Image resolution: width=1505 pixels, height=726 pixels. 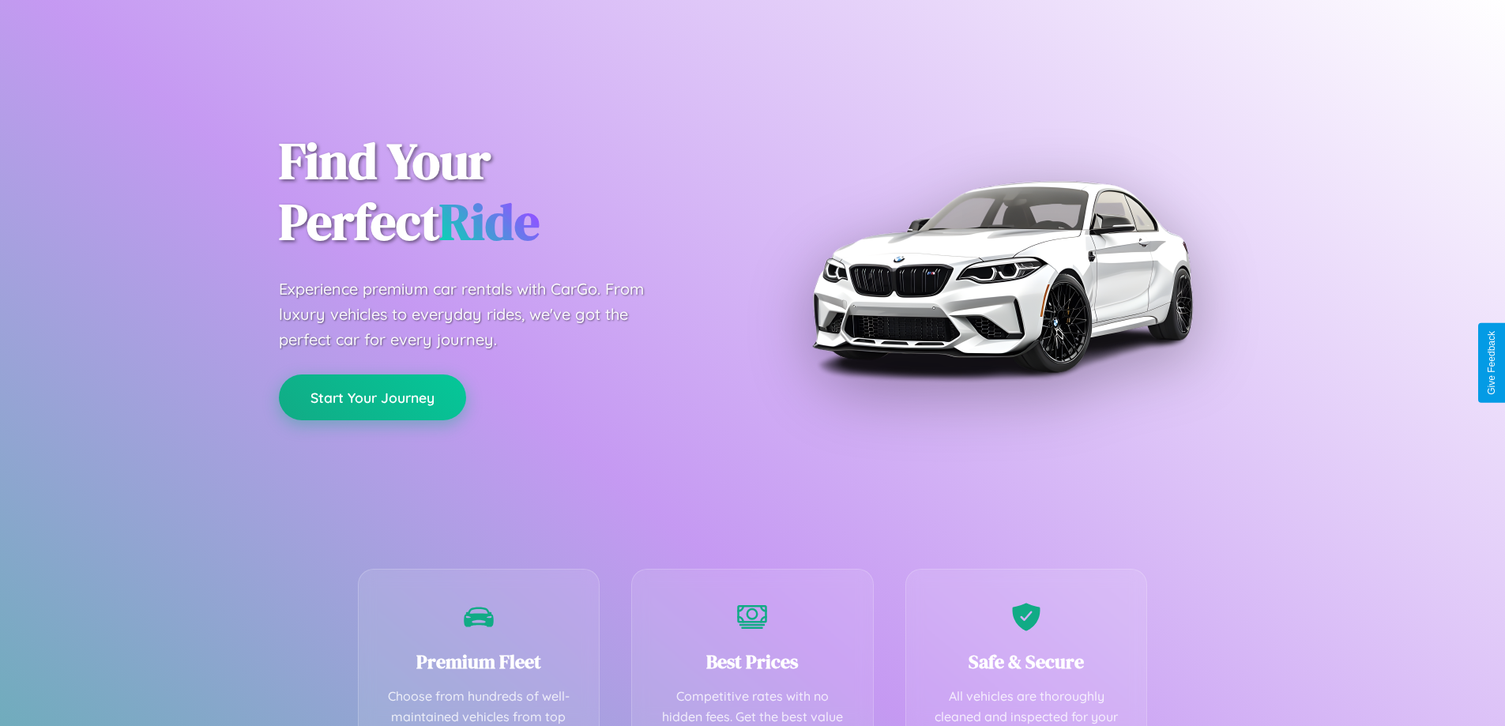 What do you see at coordinates (476, 314) in the screenshot?
I see `p: Experience premium car rentals with CarGo. From luxury vehicles to everyday rides, we've got the ...` at bounding box center [476, 314].